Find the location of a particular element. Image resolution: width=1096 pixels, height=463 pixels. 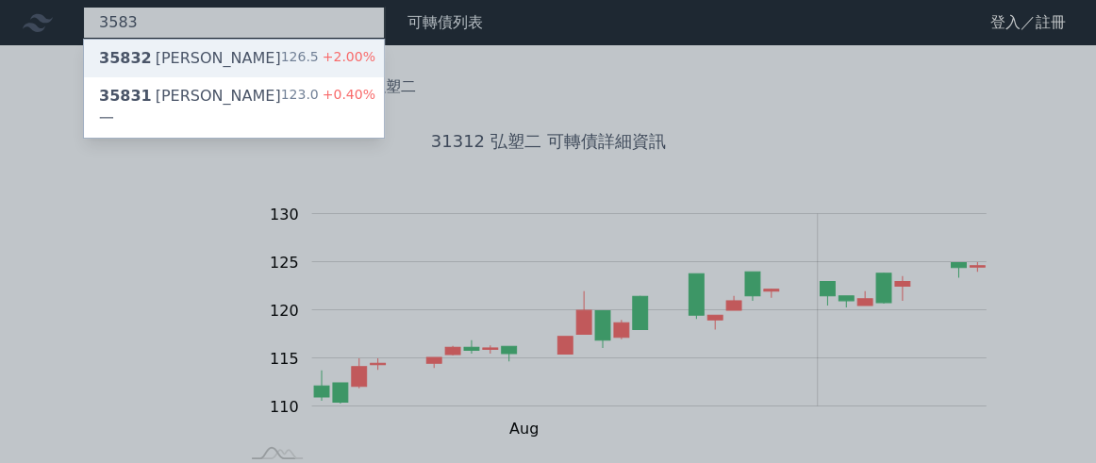

div: 126.5 is located at coordinates (328, 58).